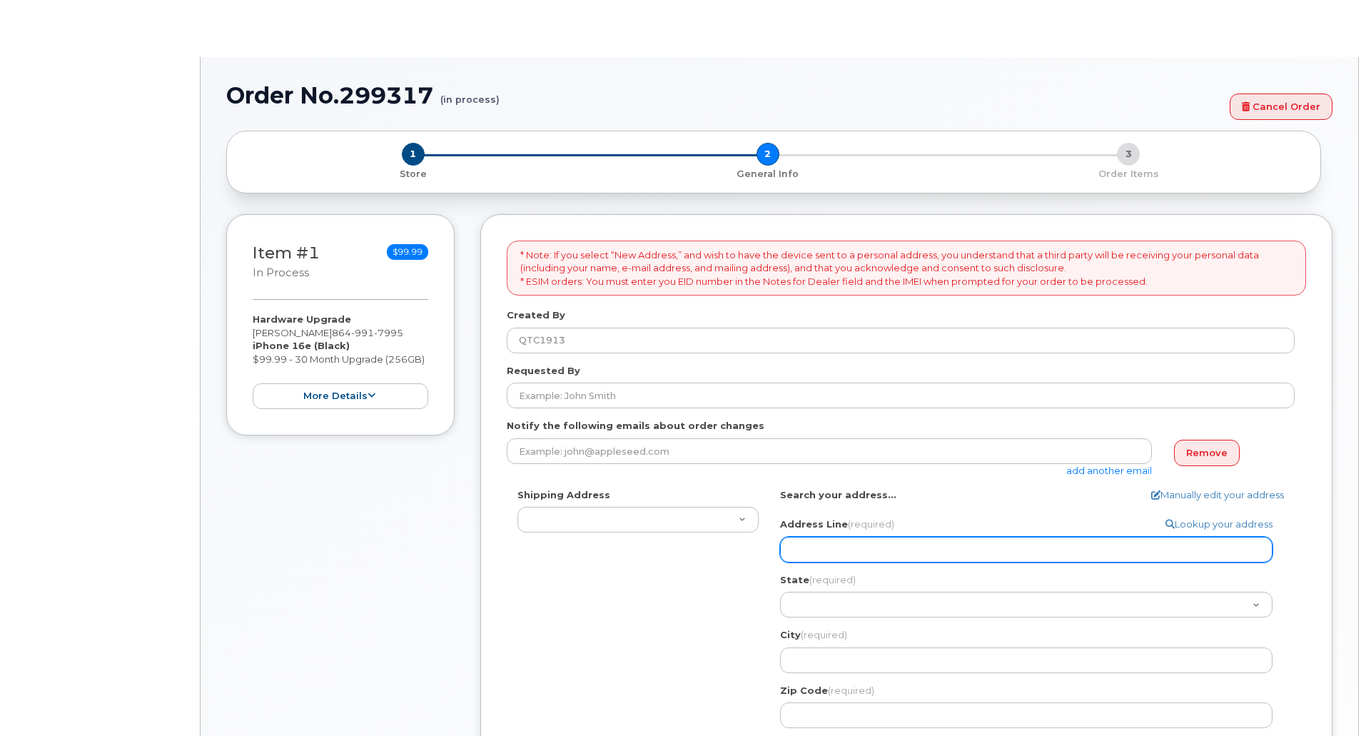  I want to click on a: Manually edit your address, so click(1218, 495).